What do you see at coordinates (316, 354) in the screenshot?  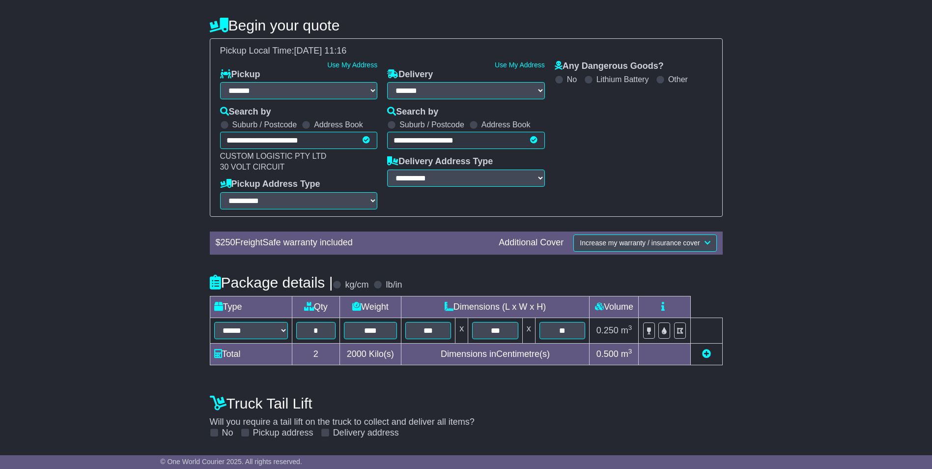 I see `td: 2` at bounding box center [316, 354].